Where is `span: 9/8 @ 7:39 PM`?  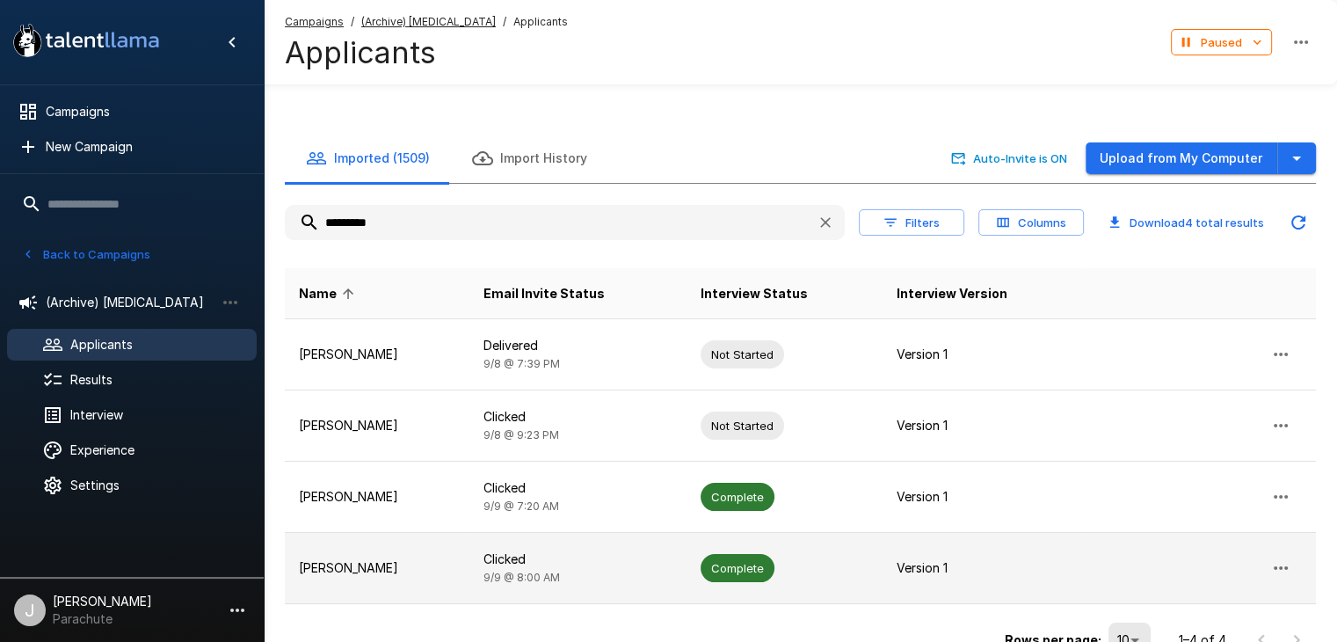
span: 9/8 @ 7:39 PM is located at coordinates (521, 363).